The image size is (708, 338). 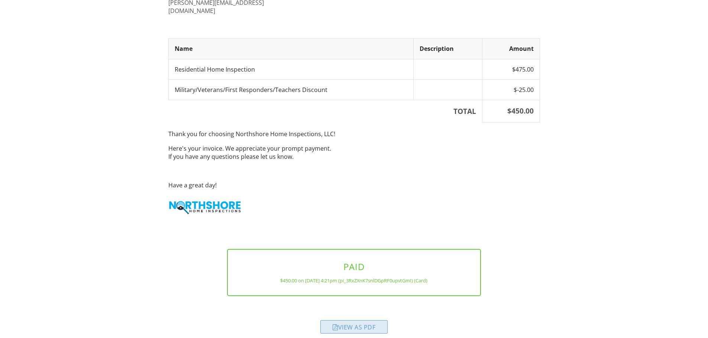 I want to click on td: Residential Home Inspection, so click(x=291, y=69).